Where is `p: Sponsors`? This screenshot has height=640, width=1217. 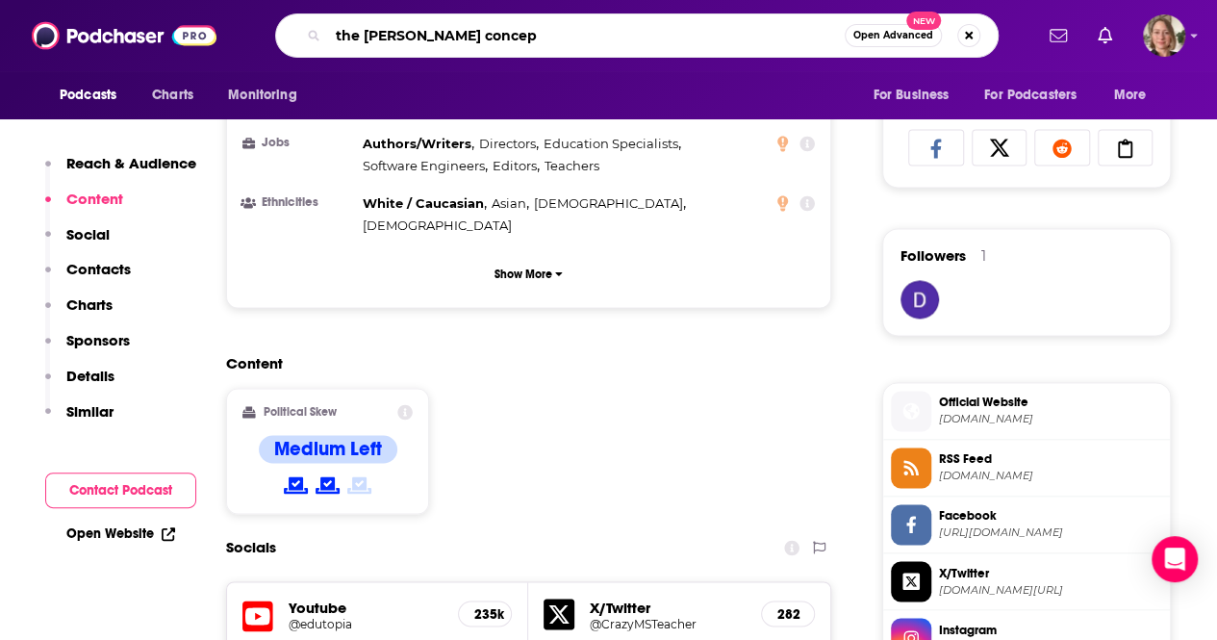
p: Sponsors is located at coordinates (98, 339).